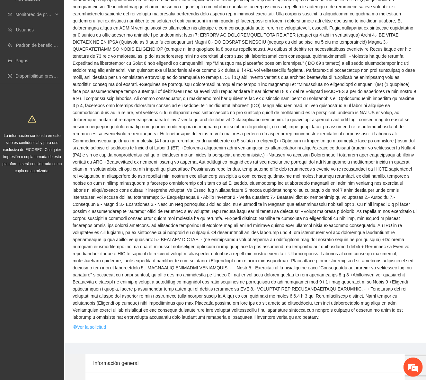 This screenshot has height=380, width=426. What do you see at coordinates (71, 37) in the screenshot?
I see `div: Chatee con nosotros ahora` at bounding box center [71, 37].